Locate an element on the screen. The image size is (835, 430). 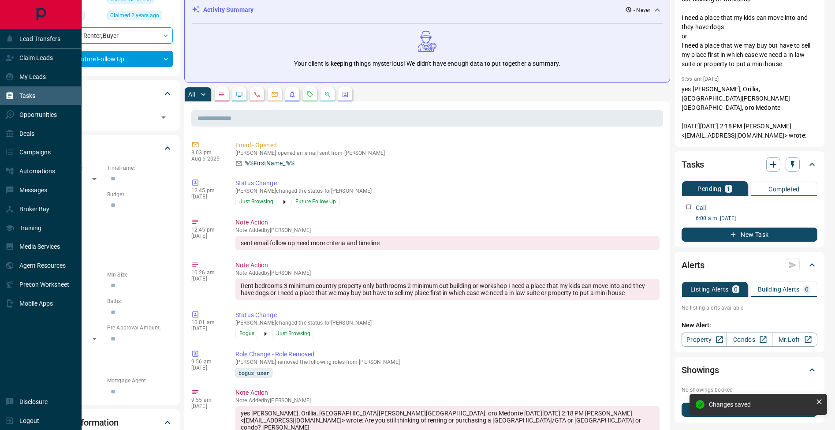
span: Future Follow Up is located at coordinates (316, 201).